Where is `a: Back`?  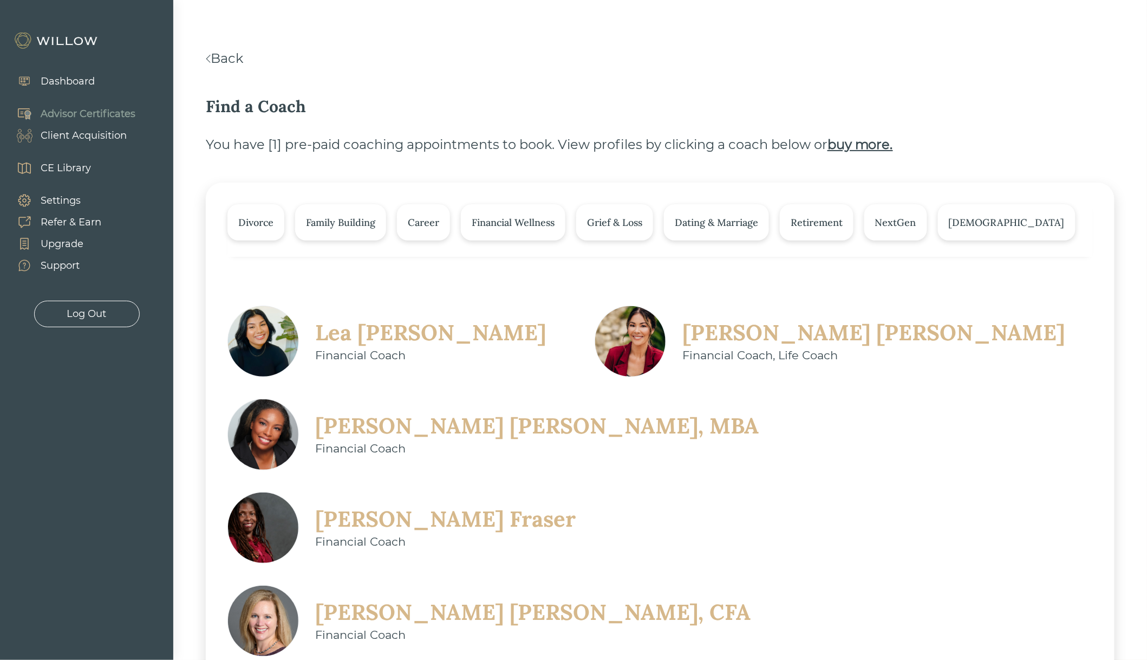
a: Back is located at coordinates (224, 58).